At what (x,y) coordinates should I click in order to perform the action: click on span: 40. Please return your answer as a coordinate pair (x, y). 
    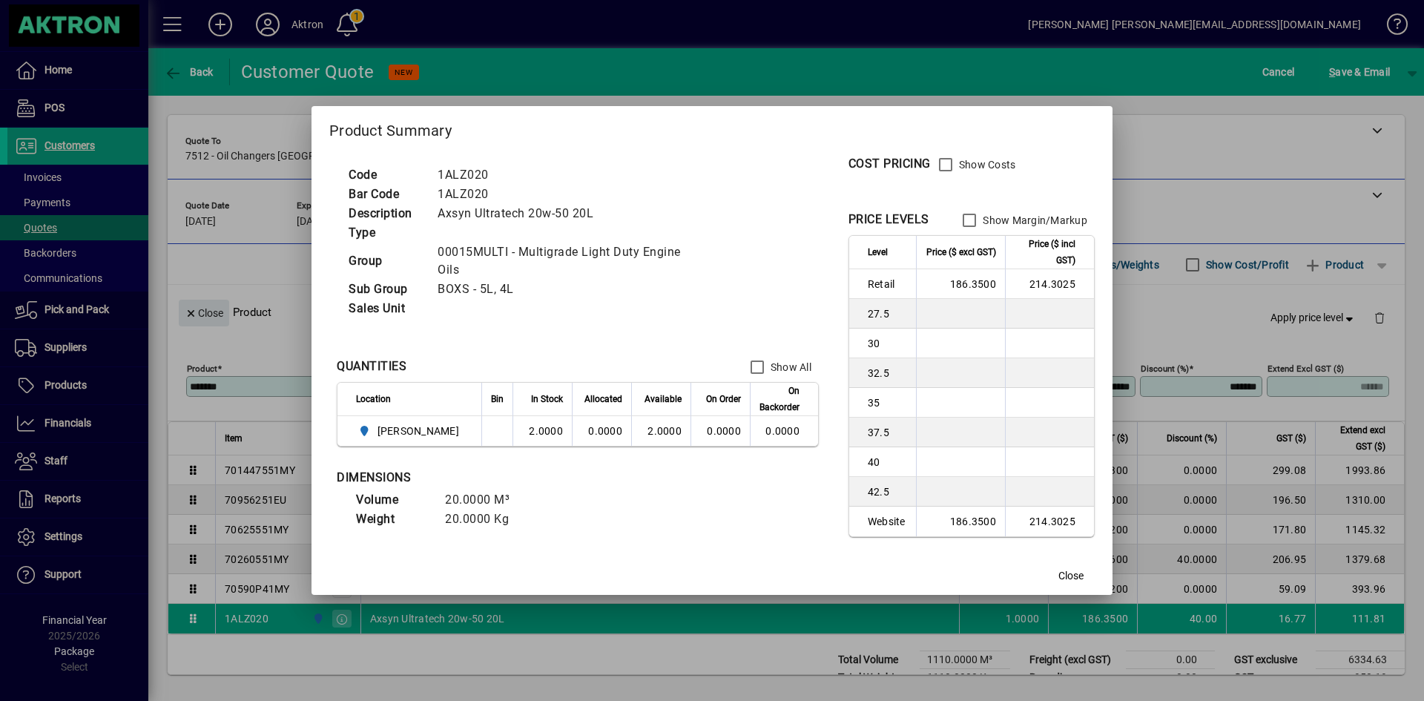
    Looking at the image, I should click on (887, 462).